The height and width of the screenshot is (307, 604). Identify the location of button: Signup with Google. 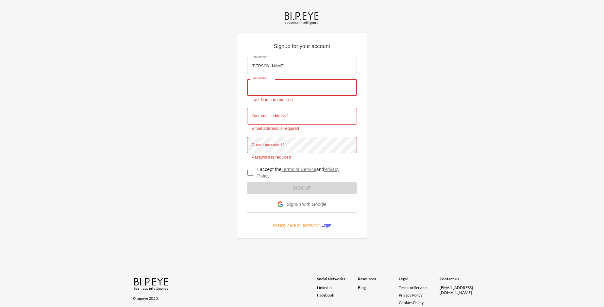
(302, 205).